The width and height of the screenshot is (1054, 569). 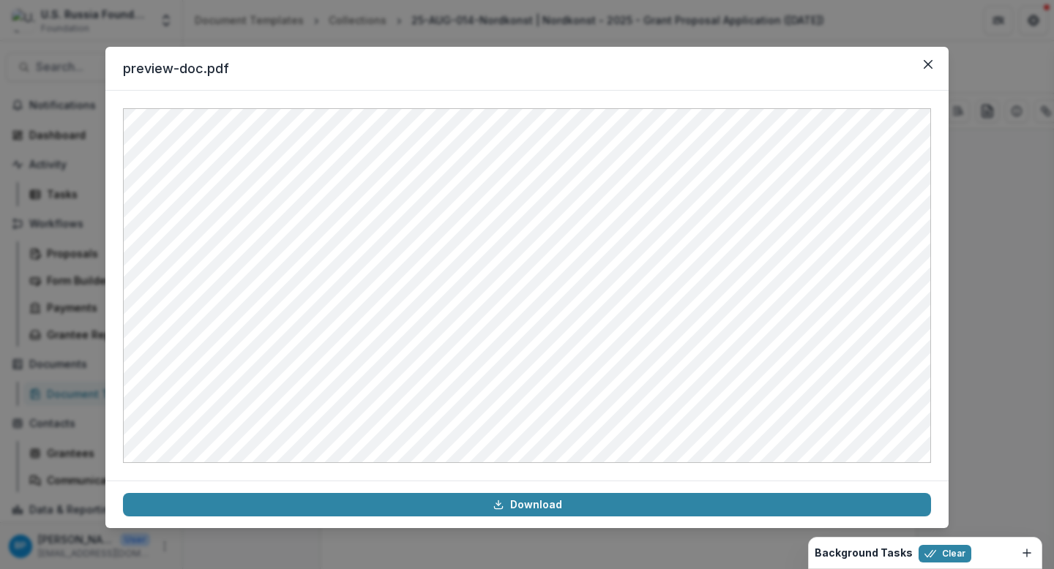 What do you see at coordinates (928, 64) in the screenshot?
I see `button: Close` at bounding box center [928, 64].